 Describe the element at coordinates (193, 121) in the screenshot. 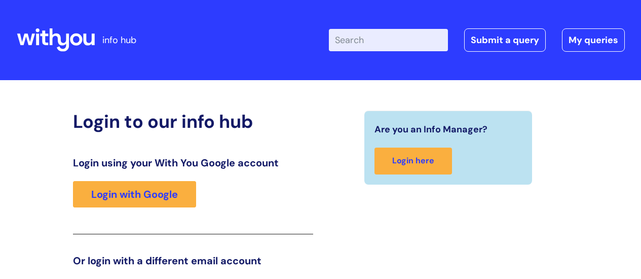

I see `h2: Login to our info hub` at that location.